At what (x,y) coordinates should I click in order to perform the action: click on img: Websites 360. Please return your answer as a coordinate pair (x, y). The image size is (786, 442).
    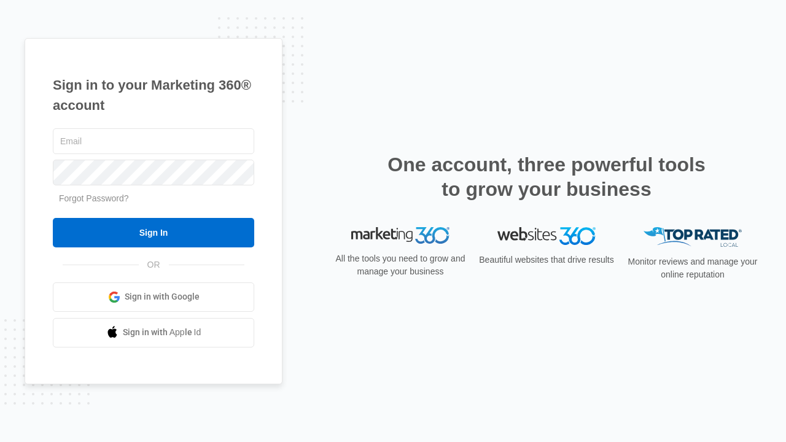
    Looking at the image, I should click on (546, 236).